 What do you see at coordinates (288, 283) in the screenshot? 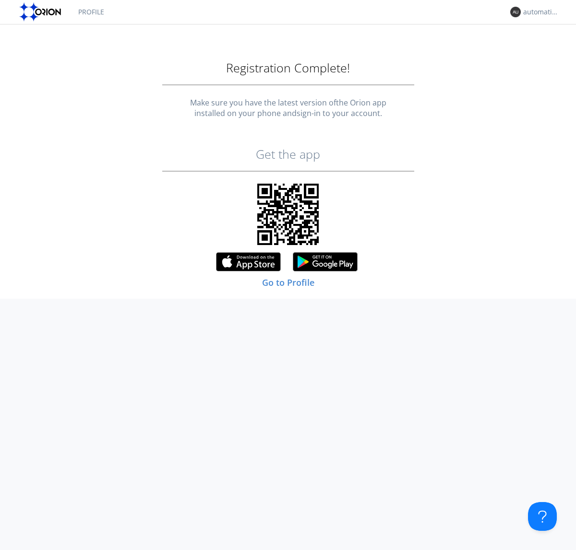
I see `a: Go to Profile` at bounding box center [288, 283].